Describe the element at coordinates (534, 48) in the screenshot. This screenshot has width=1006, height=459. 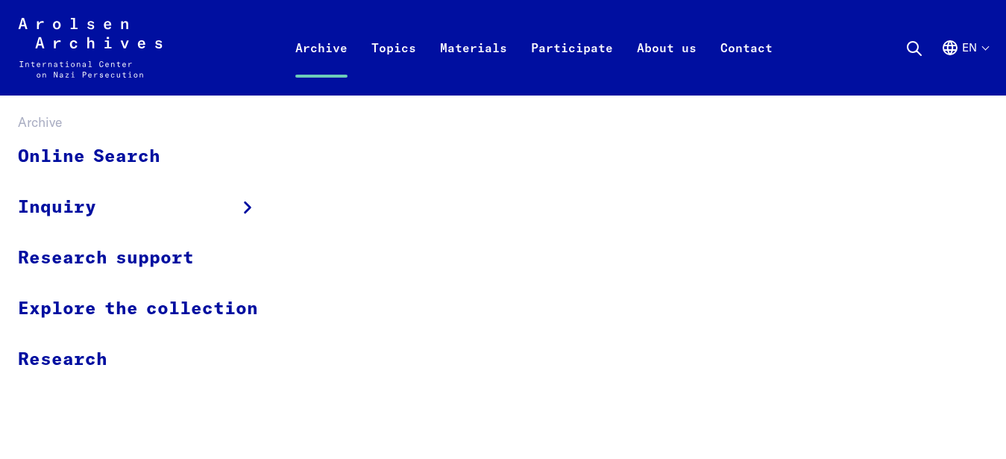
I see `nav: Primary` at that location.